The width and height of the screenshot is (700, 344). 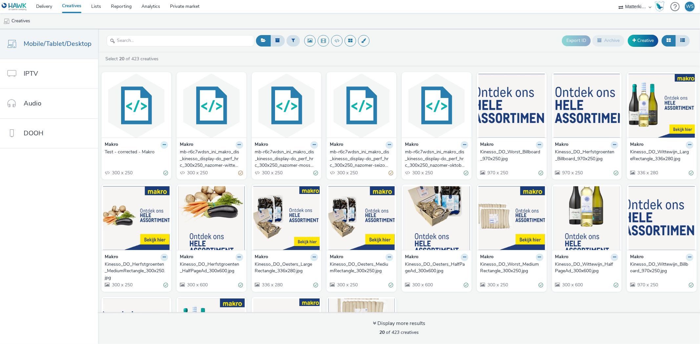 I want to click on span: DOOH, so click(x=33, y=133).